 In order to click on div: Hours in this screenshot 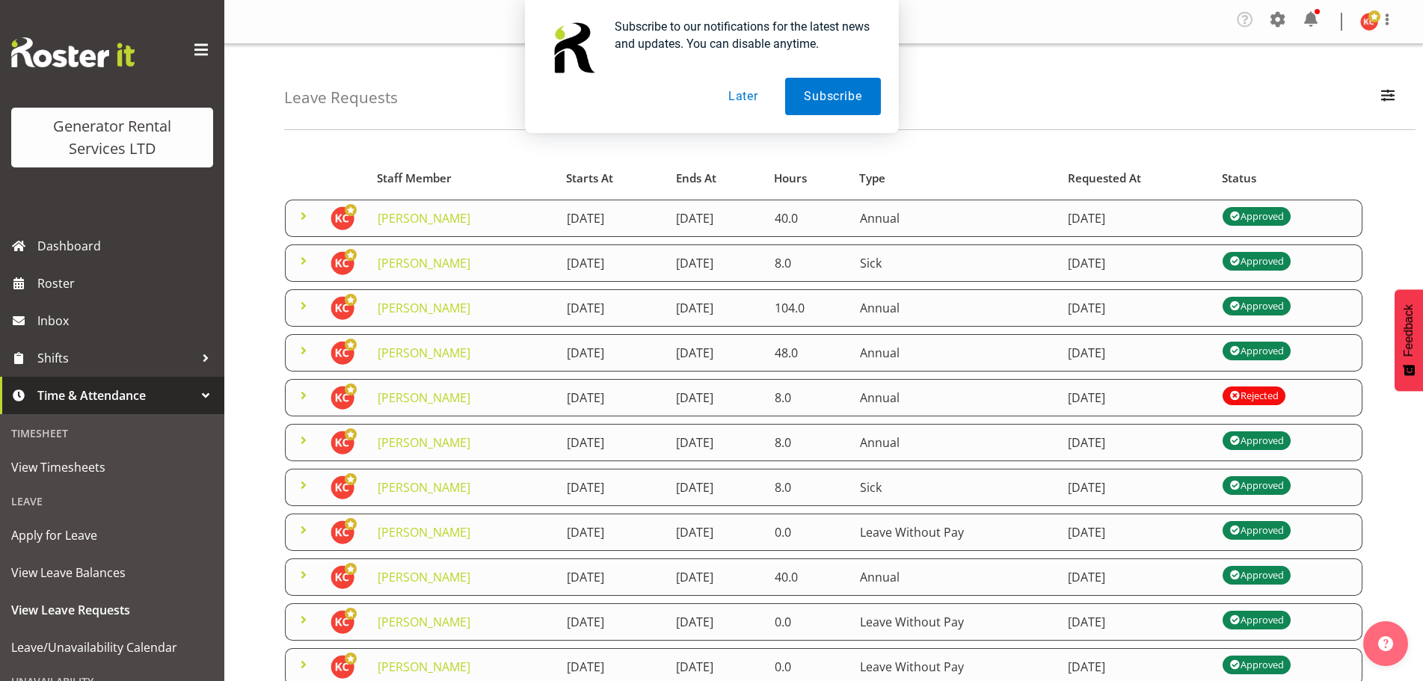, I will do `click(808, 178)`.